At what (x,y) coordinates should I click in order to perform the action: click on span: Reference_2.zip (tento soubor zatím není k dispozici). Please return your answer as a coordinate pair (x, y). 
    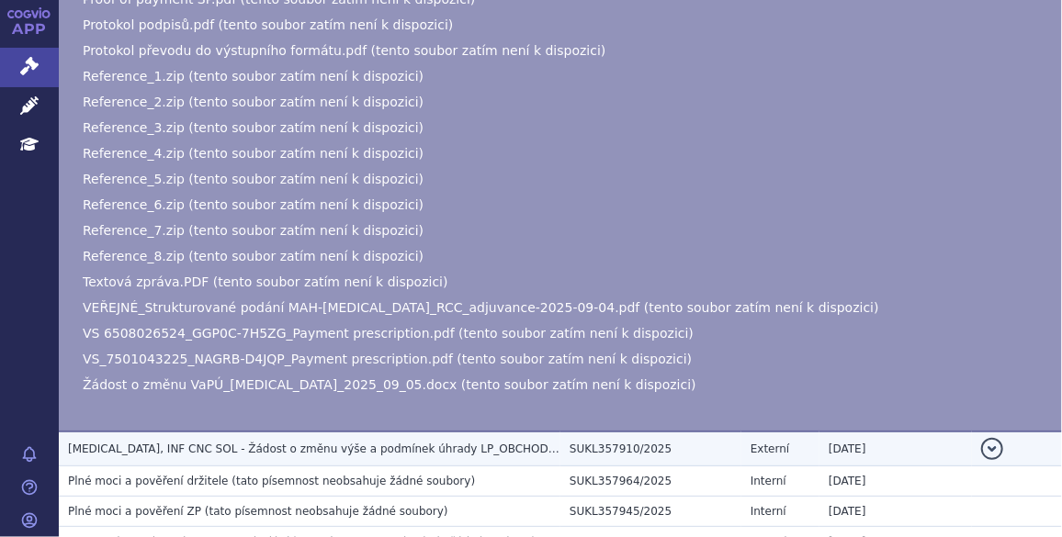
    Looking at the image, I should click on (253, 102).